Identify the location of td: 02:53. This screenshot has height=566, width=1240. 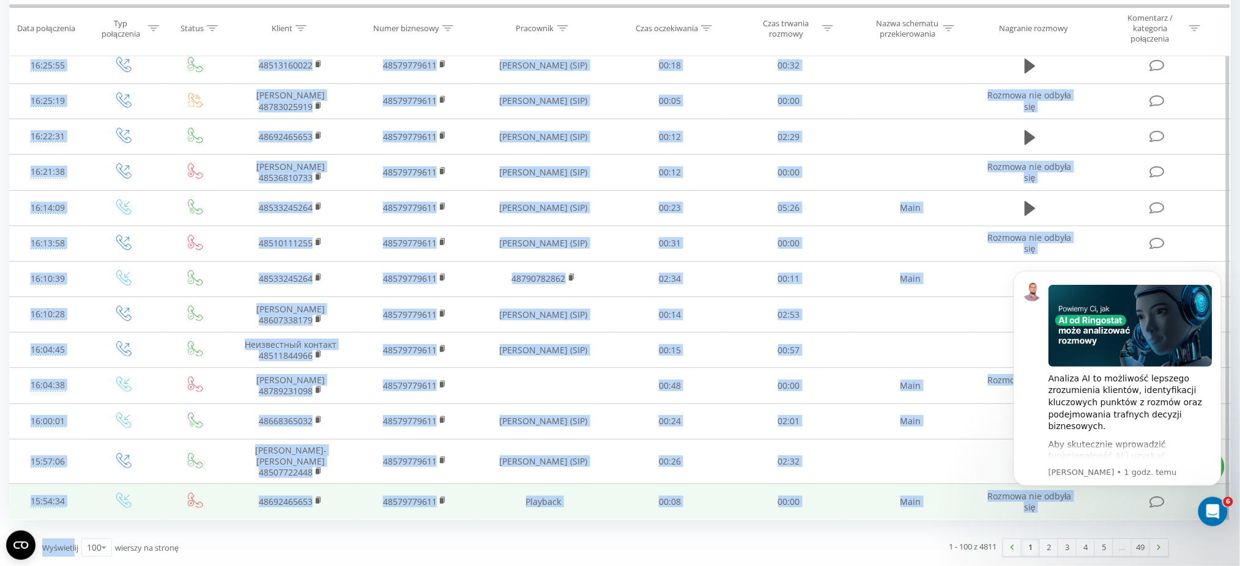
(788, 315).